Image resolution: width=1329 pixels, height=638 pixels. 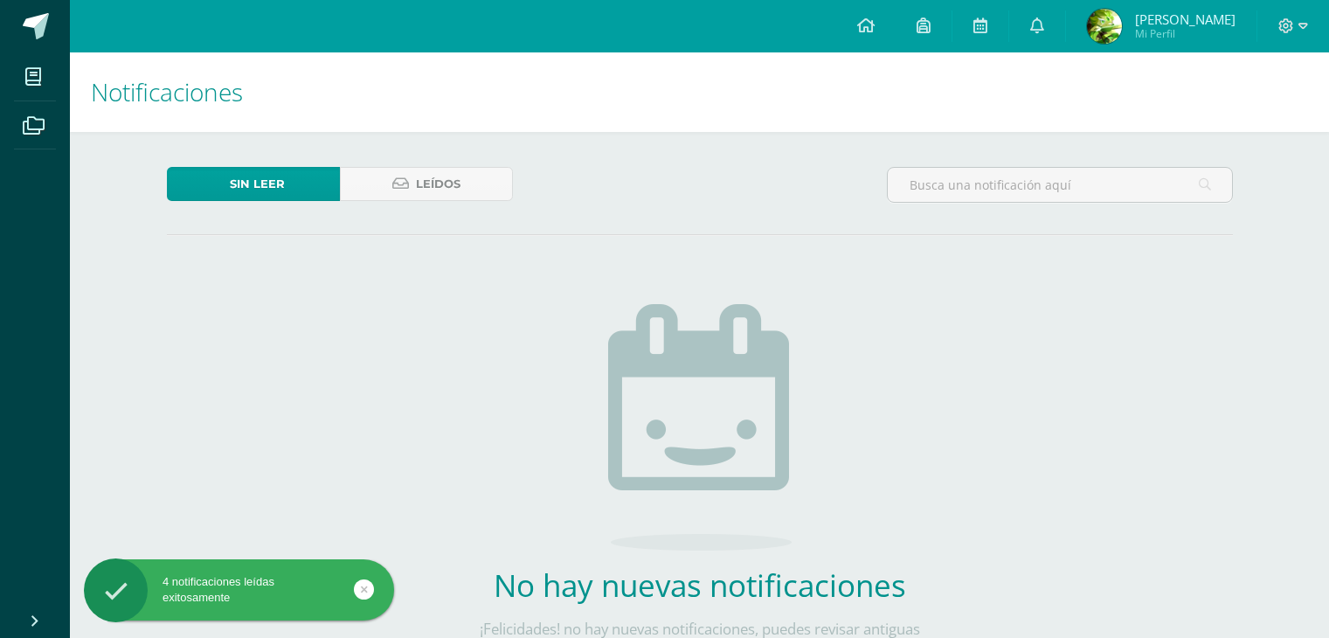 I want to click on span: Leídos, so click(x=438, y=183).